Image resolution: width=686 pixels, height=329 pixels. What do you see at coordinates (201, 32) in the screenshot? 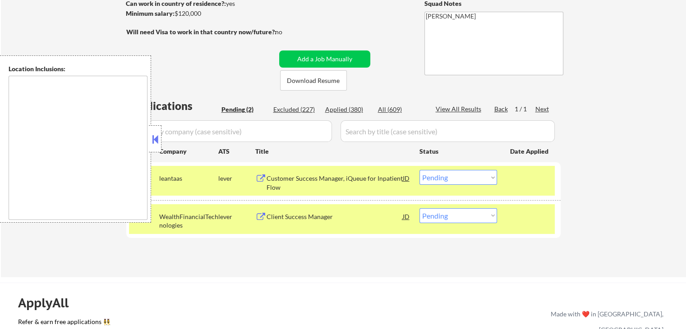
I see `strong: Will need Visa to work in that country now/future?:` at bounding box center [201, 32].